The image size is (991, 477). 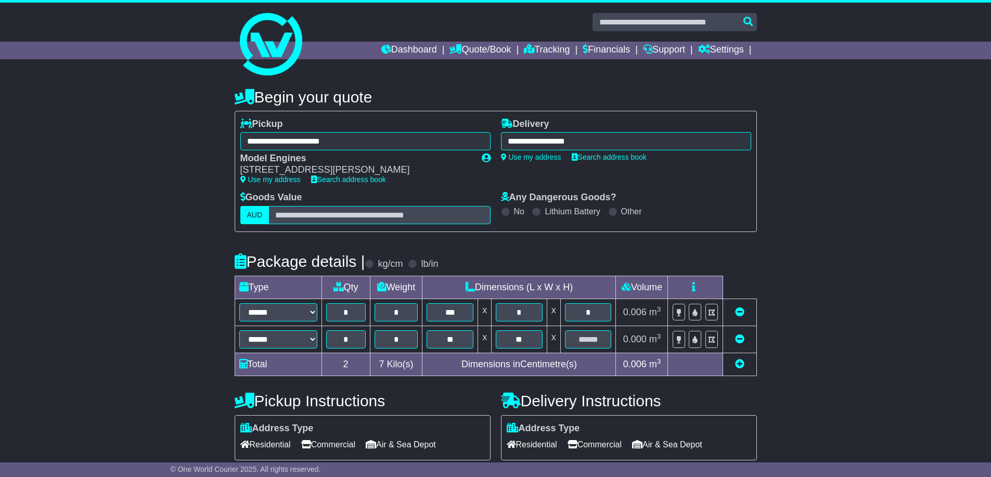 I want to click on label: kg/cm, so click(x=390, y=264).